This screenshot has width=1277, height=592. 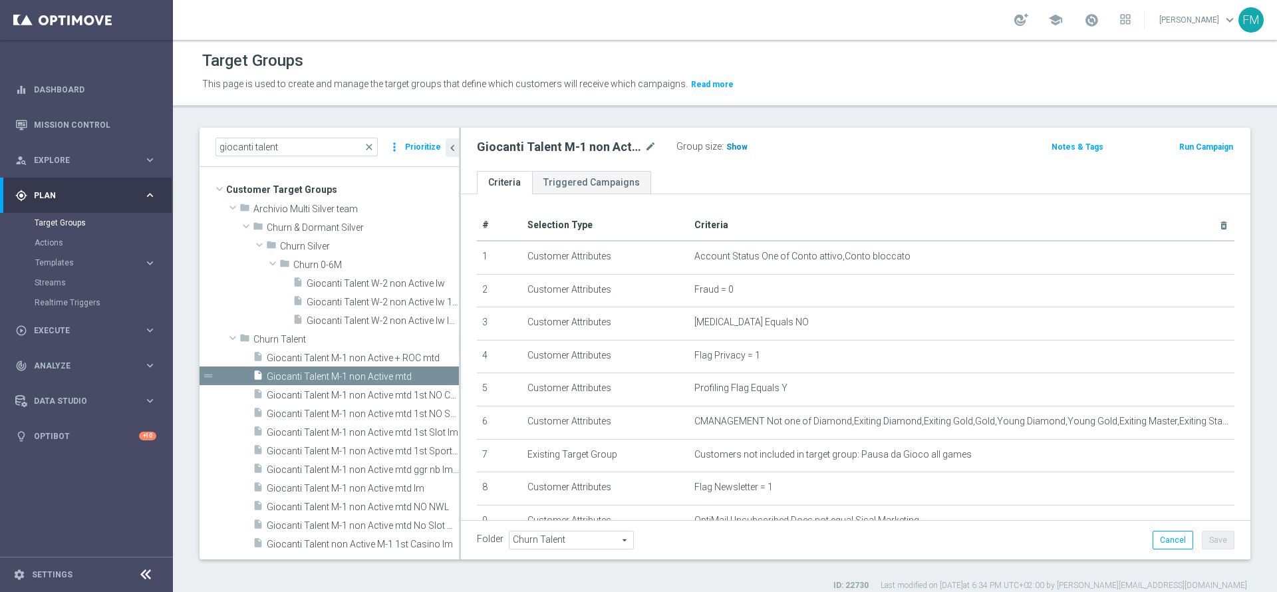 What do you see at coordinates (253, 61) in the screenshot?
I see `h1: Target Groups` at bounding box center [253, 61].